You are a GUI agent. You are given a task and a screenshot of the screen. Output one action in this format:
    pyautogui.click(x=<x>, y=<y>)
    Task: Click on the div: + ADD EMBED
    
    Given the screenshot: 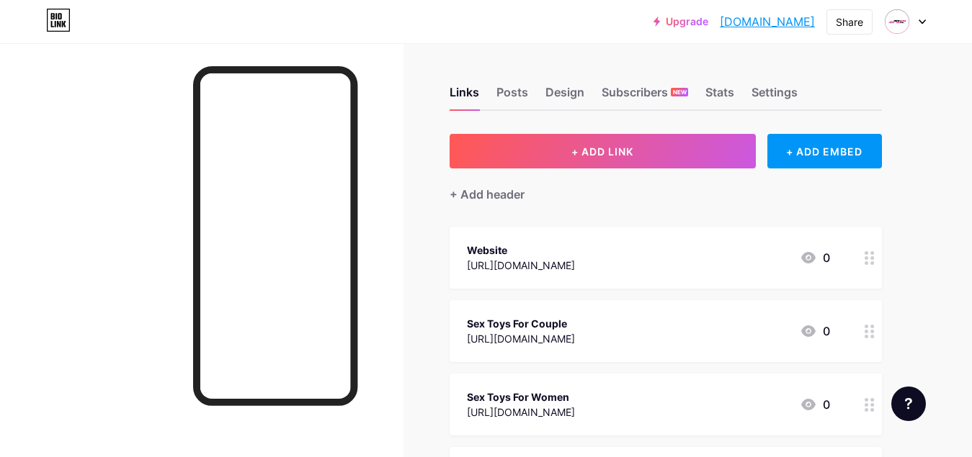 What is the action you would take?
    pyautogui.click(x=824, y=151)
    